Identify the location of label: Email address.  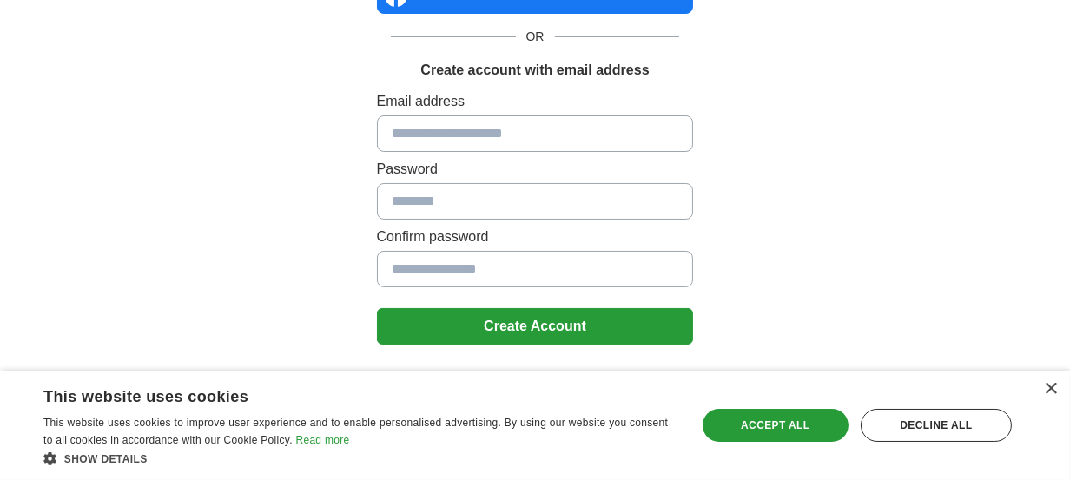
(535, 102).